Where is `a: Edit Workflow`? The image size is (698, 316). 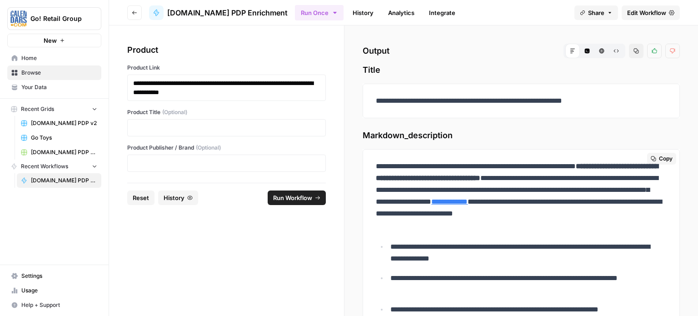
a: Edit Workflow is located at coordinates (651, 13).